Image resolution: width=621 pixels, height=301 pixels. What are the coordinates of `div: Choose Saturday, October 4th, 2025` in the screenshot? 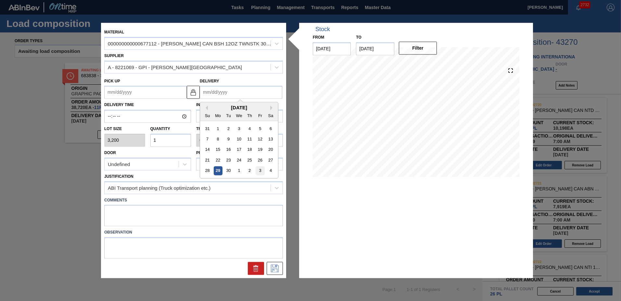 It's located at (270, 171).